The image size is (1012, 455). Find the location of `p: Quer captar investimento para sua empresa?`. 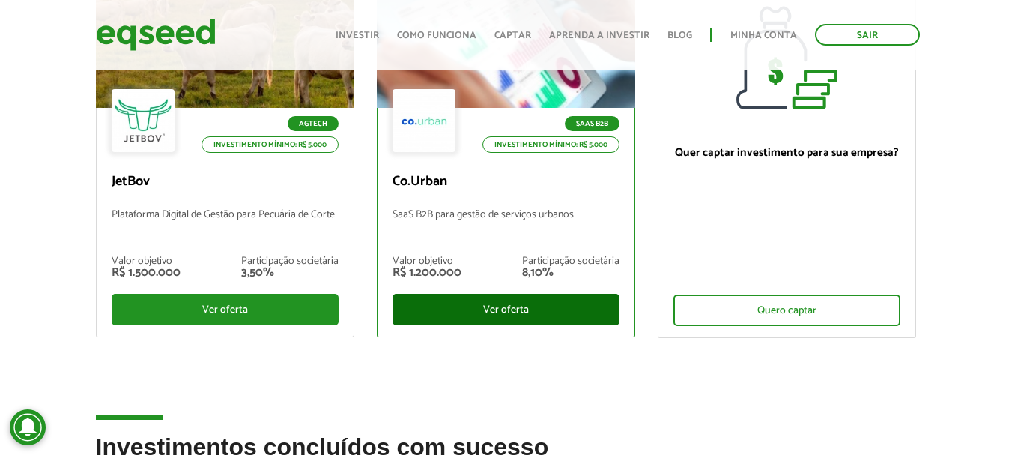

p: Quer captar investimento para sua empresa? is located at coordinates (787, 153).